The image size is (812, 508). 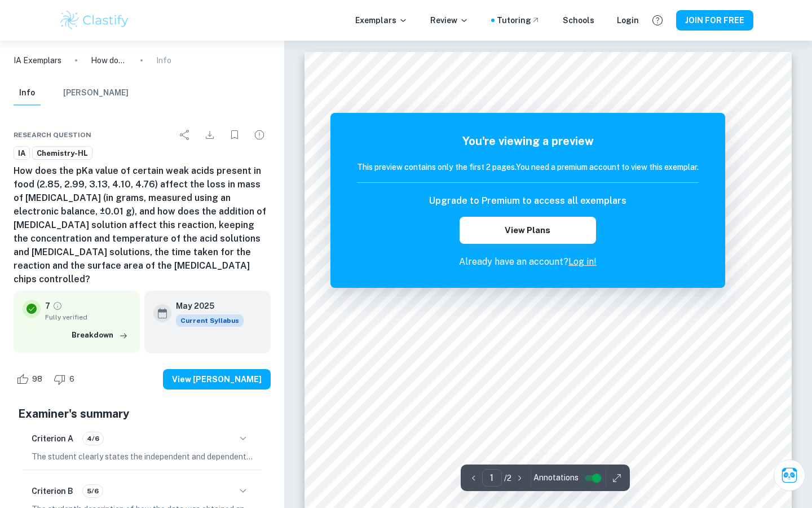 I want to click on p: Review, so click(x=449, y=20).